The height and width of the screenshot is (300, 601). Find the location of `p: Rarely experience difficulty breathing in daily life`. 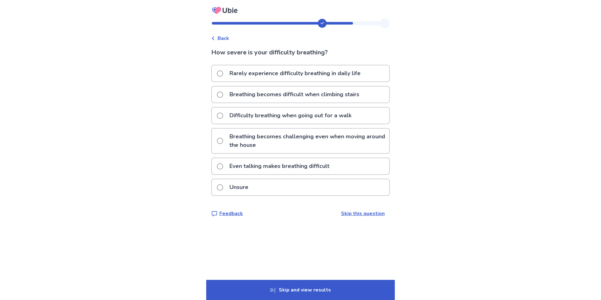

p: Rarely experience difficulty breathing in daily life is located at coordinates (295, 73).